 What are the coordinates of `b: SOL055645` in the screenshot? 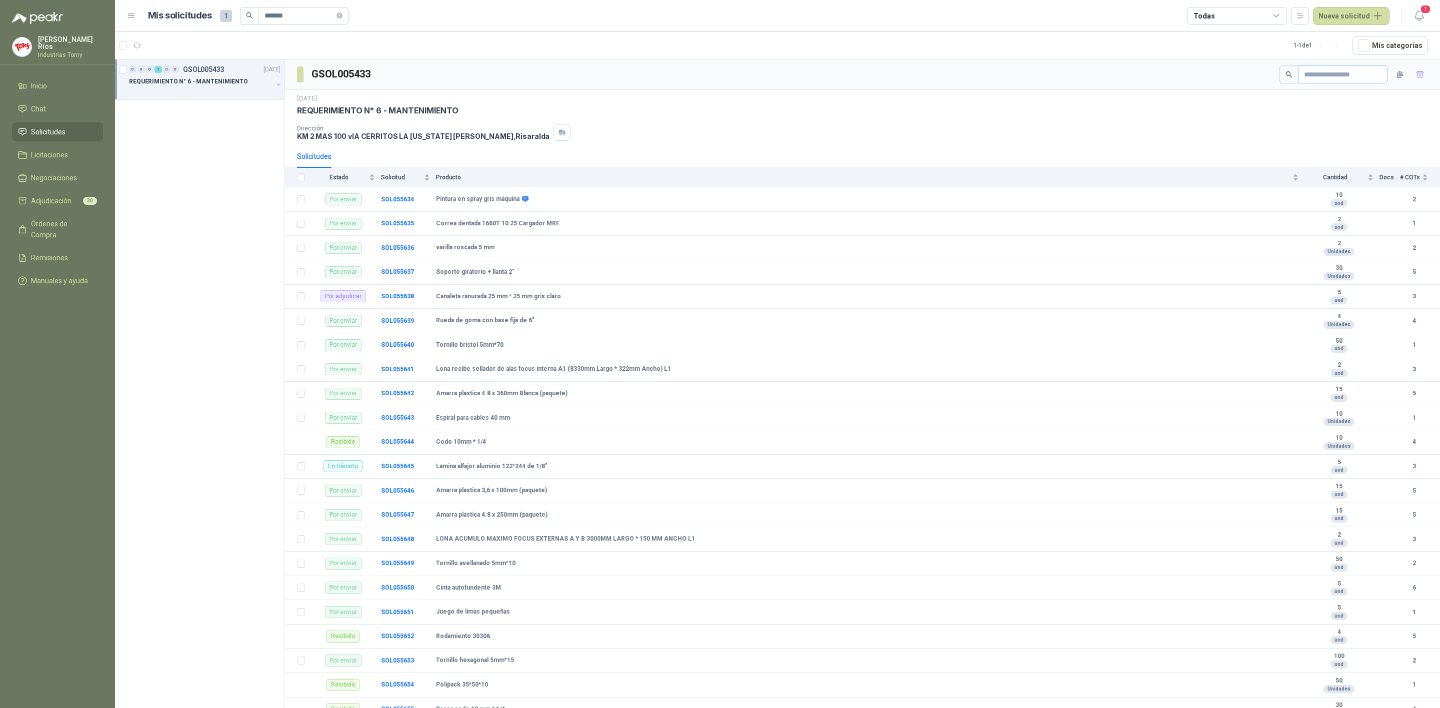 It's located at (397, 466).